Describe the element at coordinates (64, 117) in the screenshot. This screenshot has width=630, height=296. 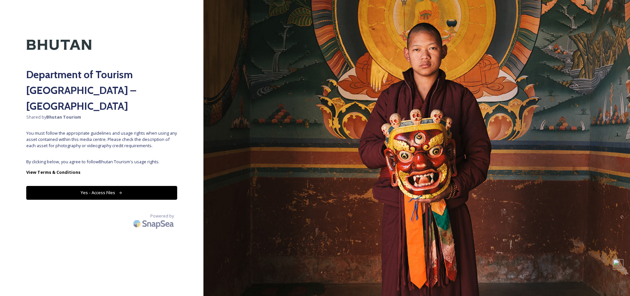
I see `strong: Bhutan Tourism` at that location.